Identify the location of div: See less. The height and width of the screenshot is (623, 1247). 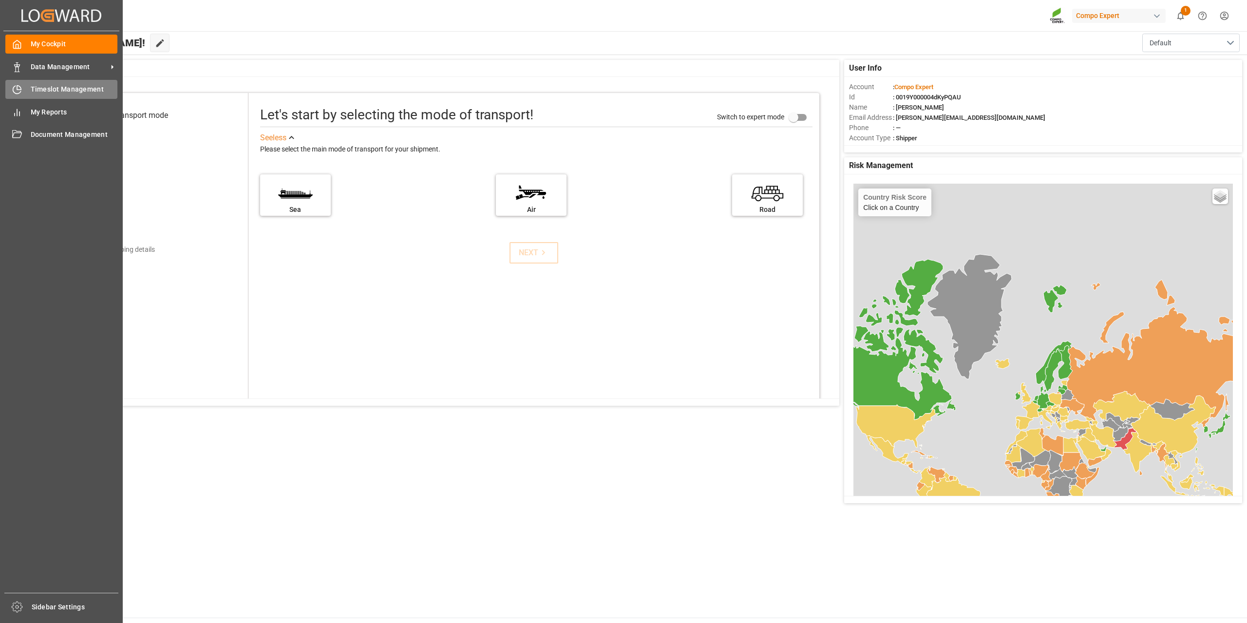
(273, 138).